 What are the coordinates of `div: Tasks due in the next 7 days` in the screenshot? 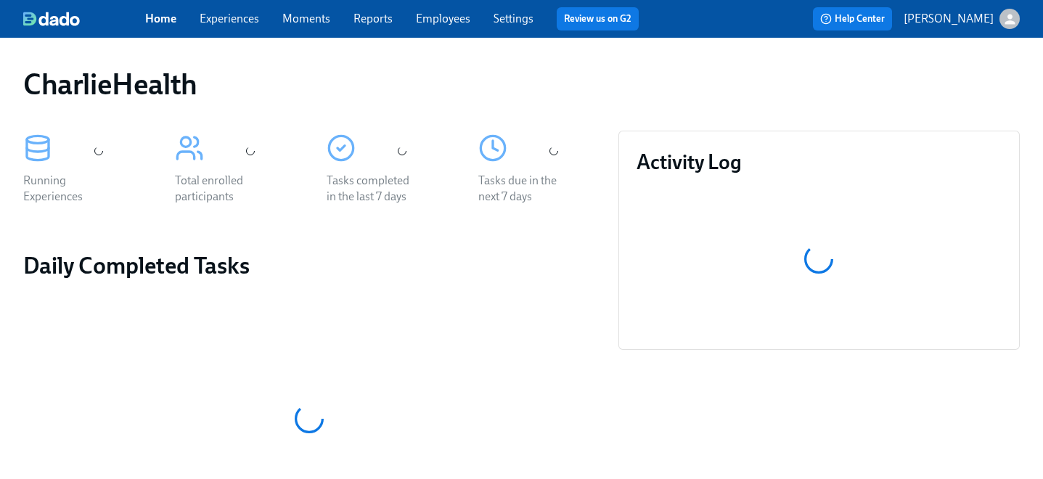 It's located at (525, 189).